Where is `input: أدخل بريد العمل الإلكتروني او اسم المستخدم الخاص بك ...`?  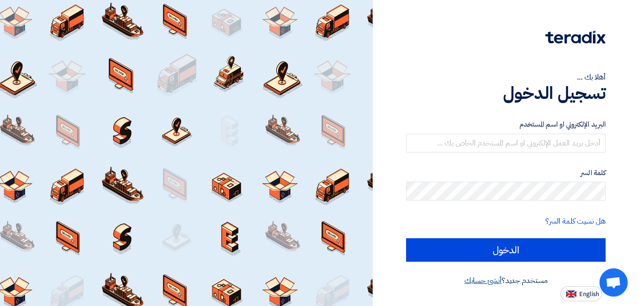 input: أدخل بريد العمل الإلكتروني او اسم المستخدم الخاص بك ... is located at coordinates (506, 143).